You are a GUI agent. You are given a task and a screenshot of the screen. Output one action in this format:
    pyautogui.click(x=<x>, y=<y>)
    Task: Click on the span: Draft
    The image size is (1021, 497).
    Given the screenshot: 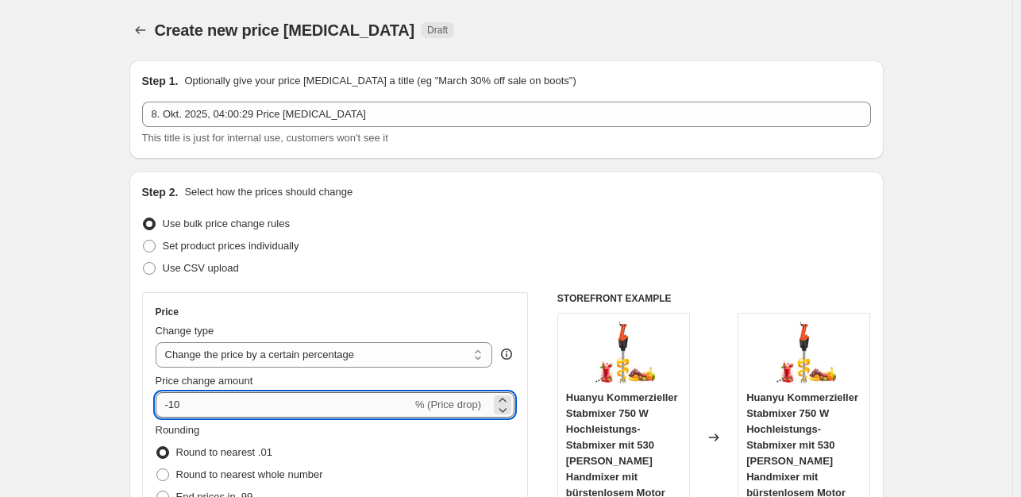 What is the action you would take?
    pyautogui.click(x=437, y=30)
    